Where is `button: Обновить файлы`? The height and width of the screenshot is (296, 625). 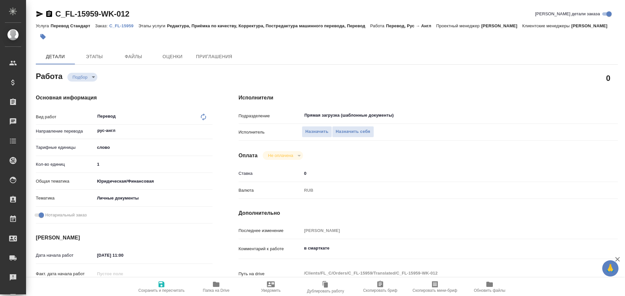 button: Обновить файлы is located at coordinates (489, 287).